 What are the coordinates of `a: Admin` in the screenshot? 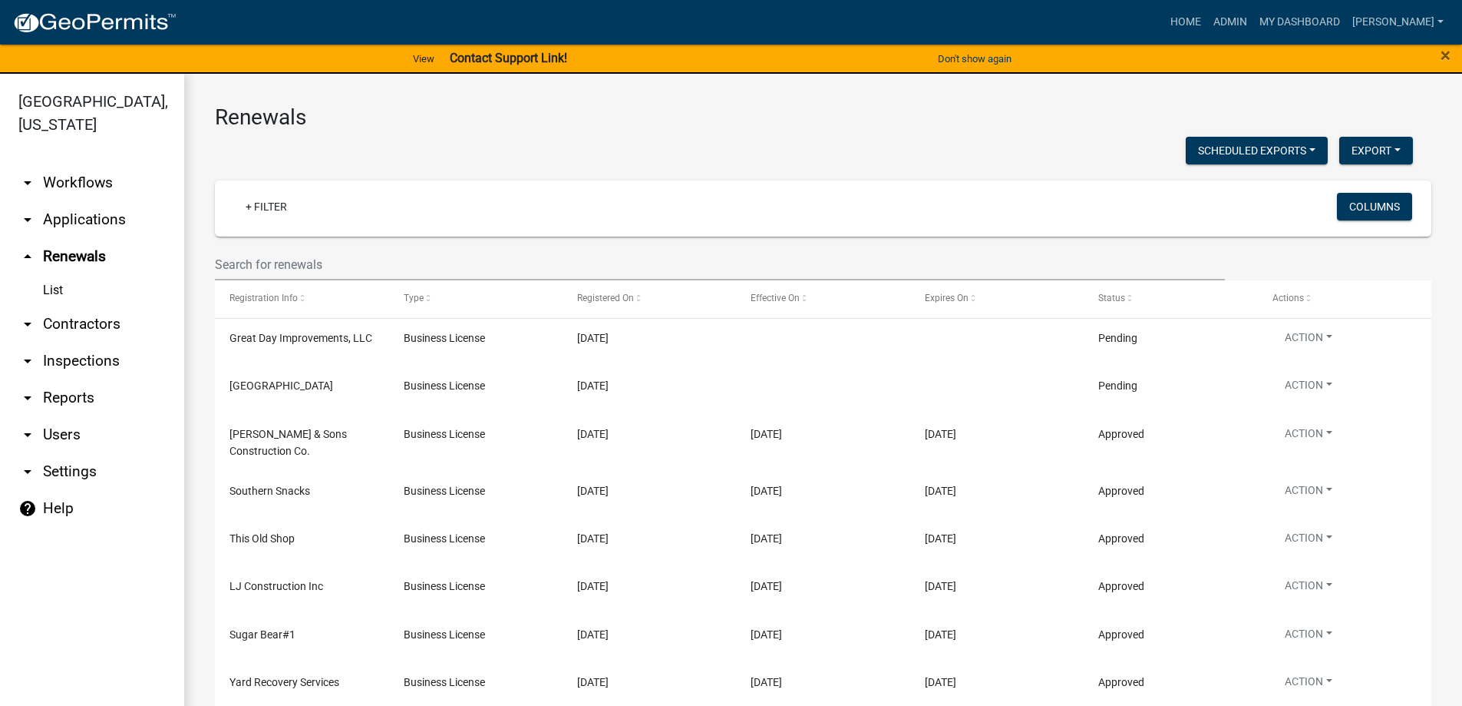 It's located at (1231, 22).